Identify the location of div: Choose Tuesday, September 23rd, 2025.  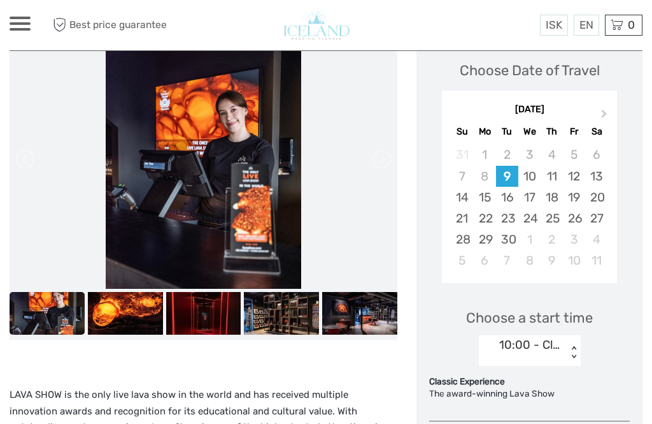
(507, 218).